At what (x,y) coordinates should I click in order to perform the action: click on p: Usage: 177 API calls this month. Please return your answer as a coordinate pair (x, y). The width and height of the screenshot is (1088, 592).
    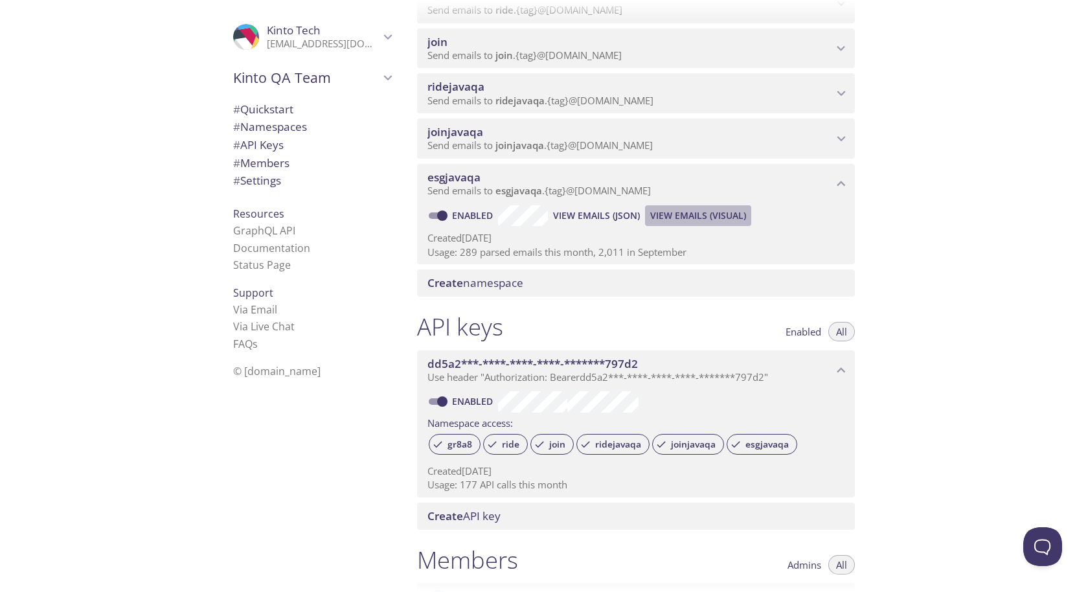
    Looking at the image, I should click on (636, 484).